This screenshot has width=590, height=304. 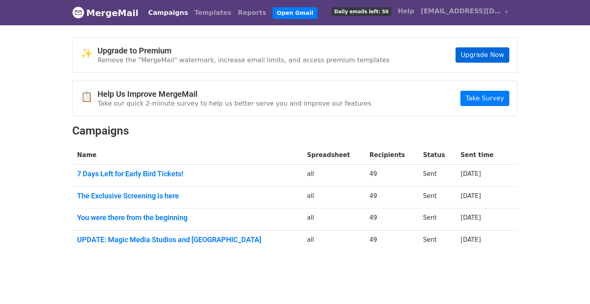 I want to click on a: Campaigns, so click(x=168, y=13).